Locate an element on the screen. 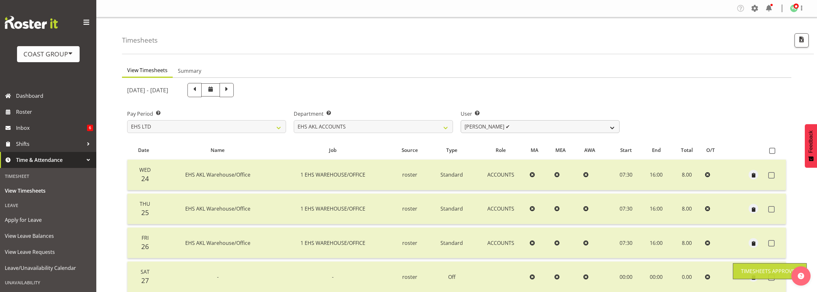 The image size is (817, 292). span: Name is located at coordinates (218, 150).